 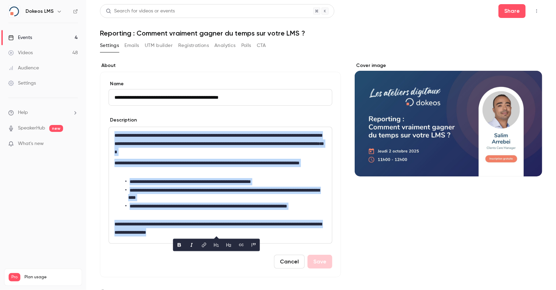 I want to click on h1: Reporting : Comment vraiment gagner du temps sur votre LMS ?, so click(x=321, y=33).